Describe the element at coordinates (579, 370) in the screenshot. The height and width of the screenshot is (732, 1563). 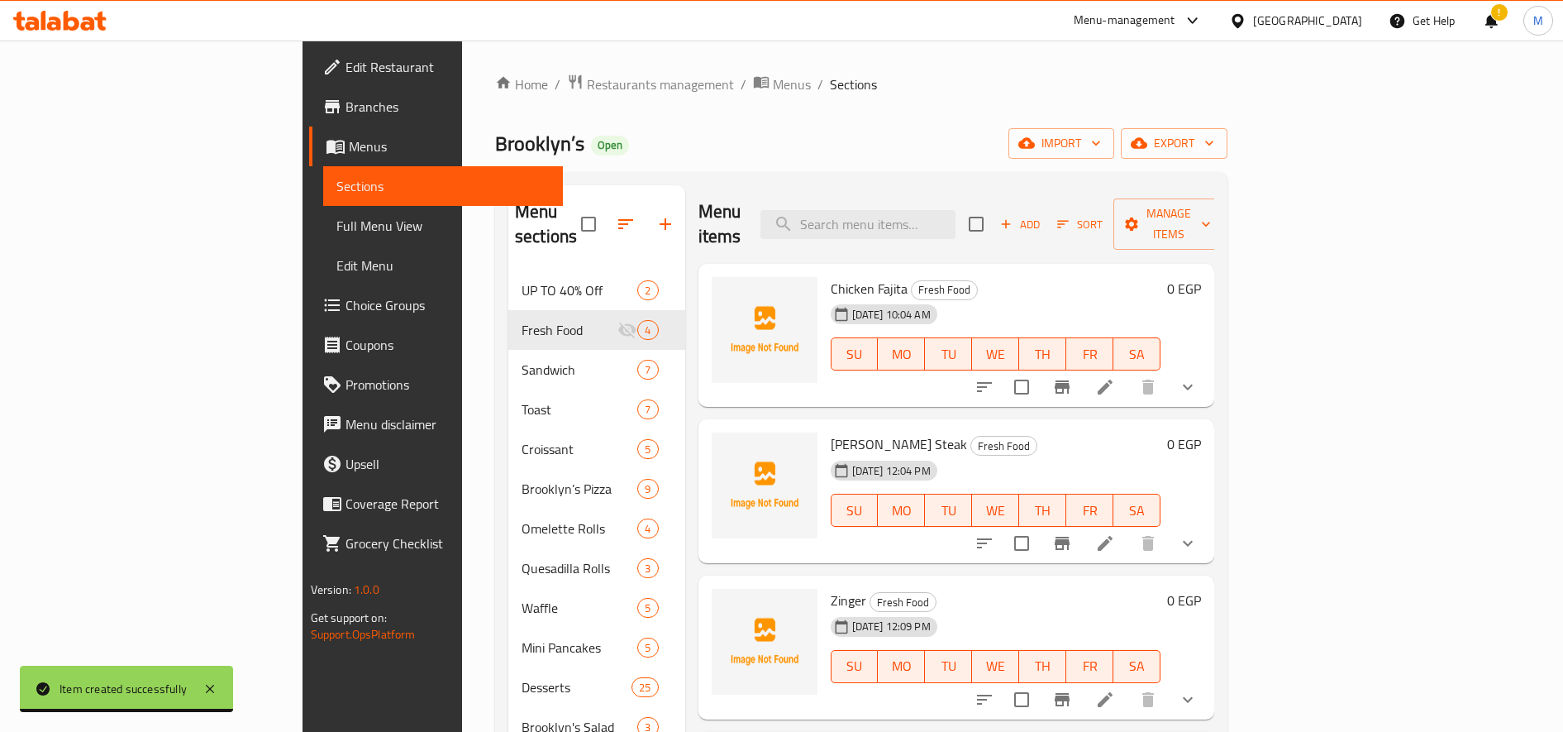
I see `div: Sandwich` at that location.